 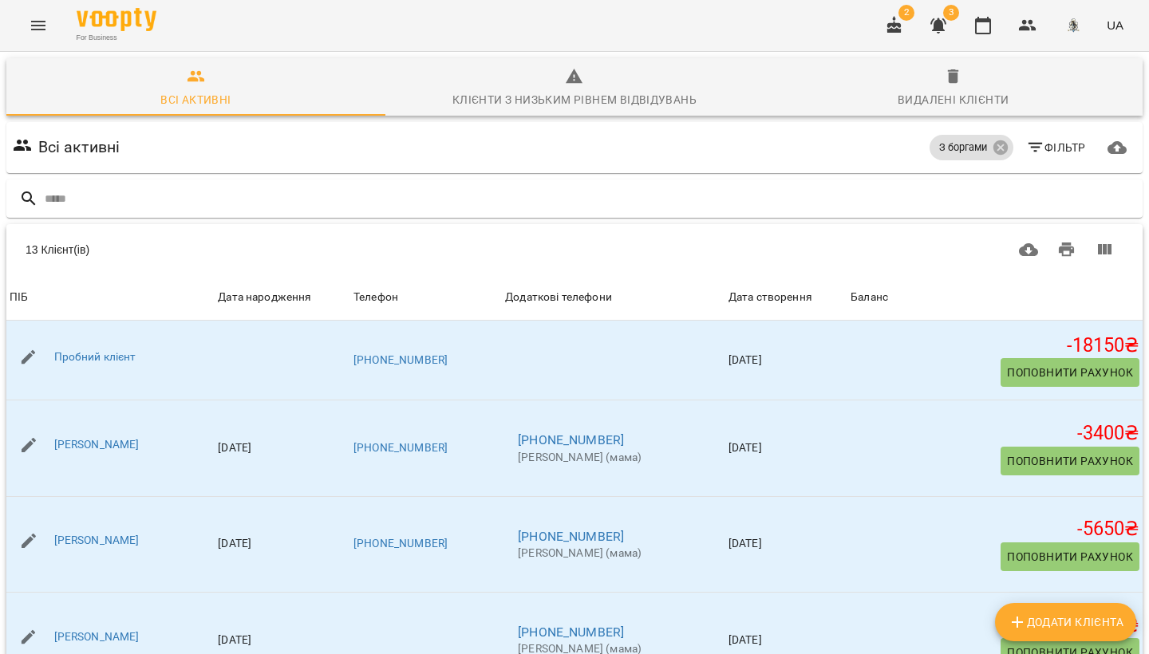 What do you see at coordinates (995, 625) in the screenshot?
I see `h5: -500 ₴` at bounding box center [995, 625].